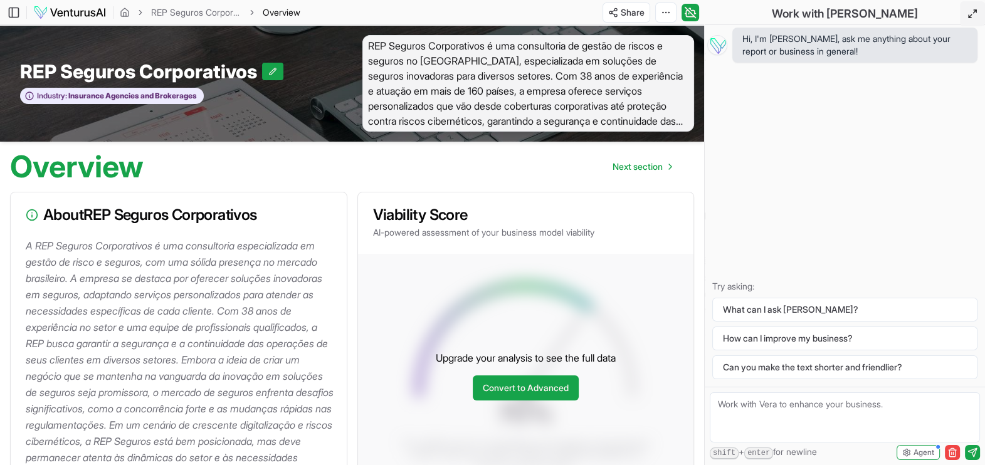 The width and height of the screenshot is (985, 465). I want to click on kbd: enter, so click(758, 453).